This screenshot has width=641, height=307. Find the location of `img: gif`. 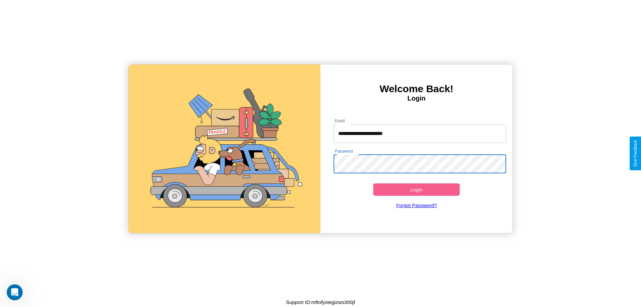

img: gif is located at coordinates (224, 148).